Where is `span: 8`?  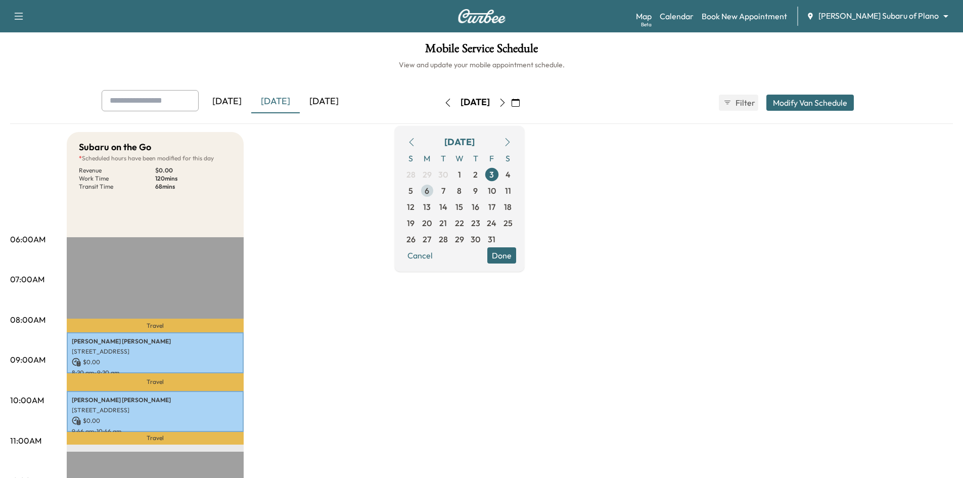
span: 8 is located at coordinates (459, 191).